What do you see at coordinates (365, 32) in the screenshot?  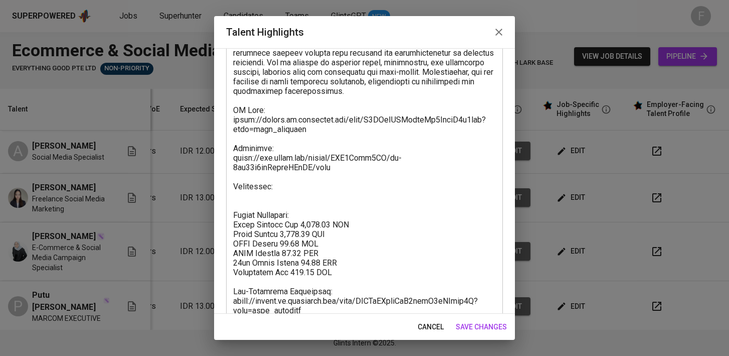 I see `h2: Talent Highlights` at bounding box center [365, 32].